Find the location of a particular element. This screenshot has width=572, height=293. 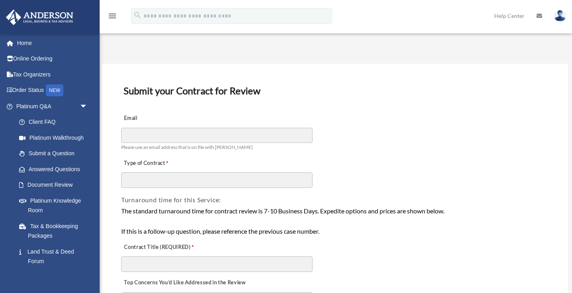

span: arrow_drop_down is located at coordinates (88, 106).